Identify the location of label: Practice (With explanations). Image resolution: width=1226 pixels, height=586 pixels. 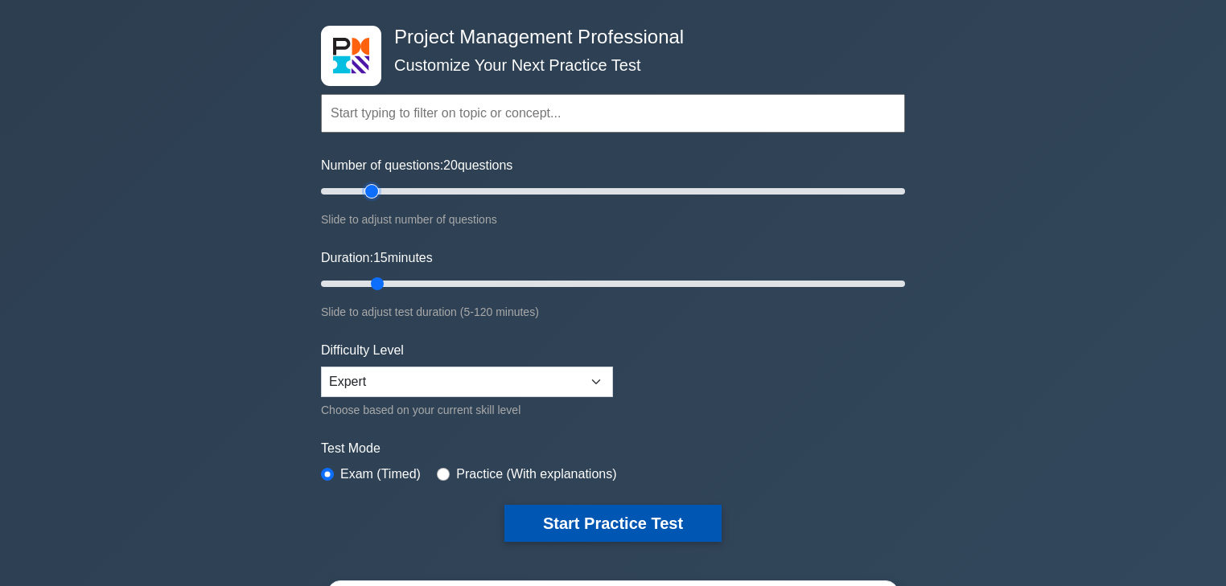
(536, 475).